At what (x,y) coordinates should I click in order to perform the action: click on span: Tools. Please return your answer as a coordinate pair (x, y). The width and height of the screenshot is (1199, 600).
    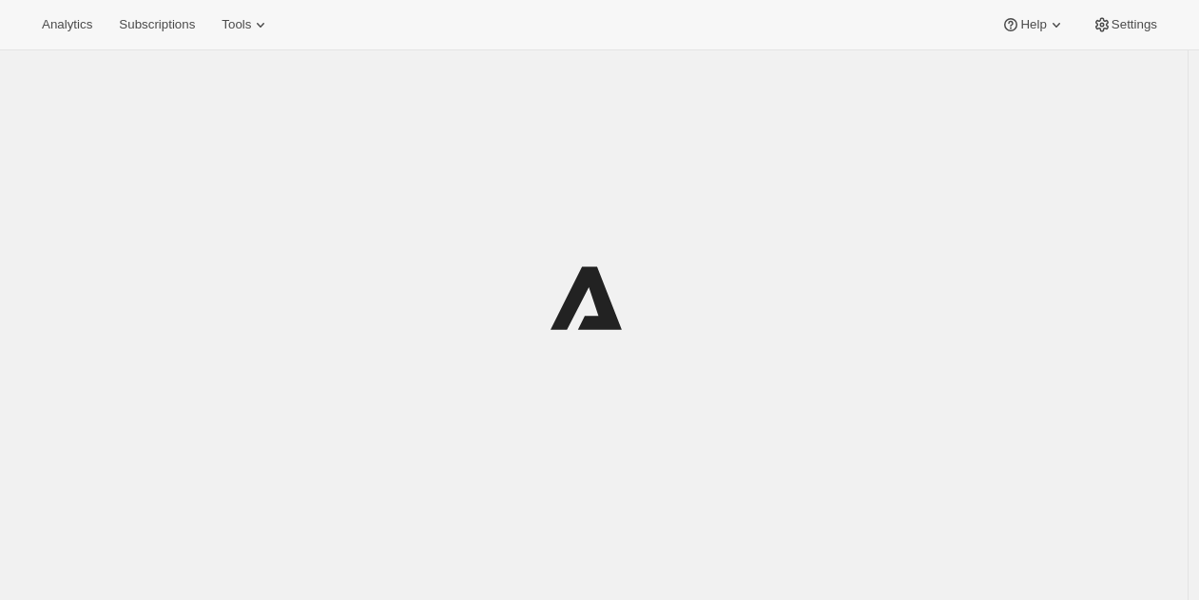
    Looking at the image, I should click on (236, 25).